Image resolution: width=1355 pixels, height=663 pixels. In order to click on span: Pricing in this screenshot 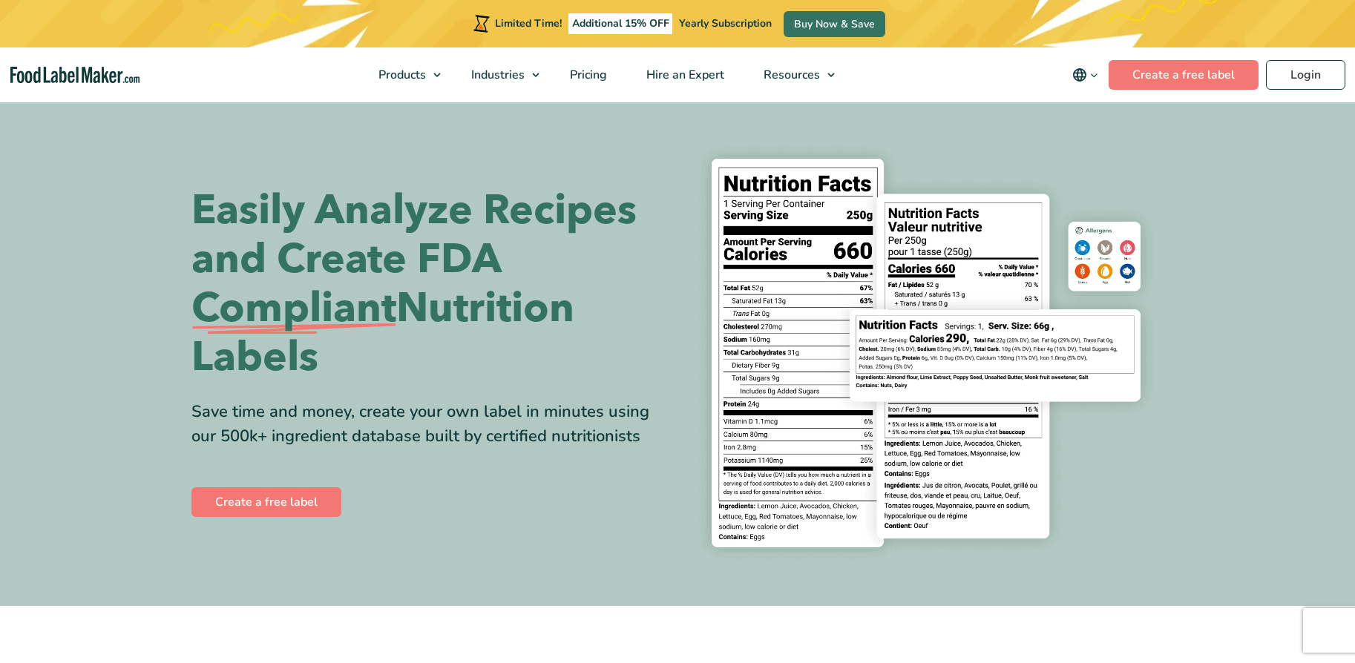, I will do `click(587, 75)`.